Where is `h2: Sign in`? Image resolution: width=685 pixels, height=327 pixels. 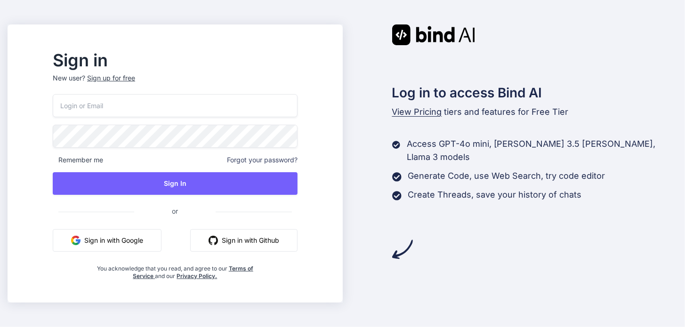
h2: Sign in is located at coordinates (175, 60).